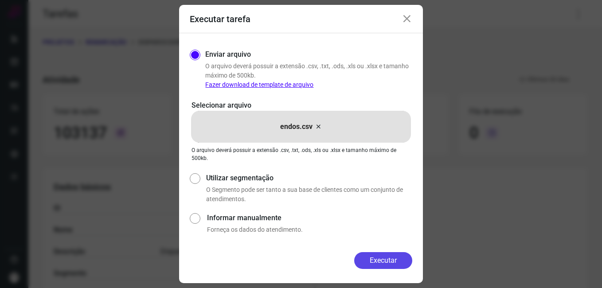  Describe the element at coordinates (296, 127) in the screenshot. I see `p: endos.csv` at that location.